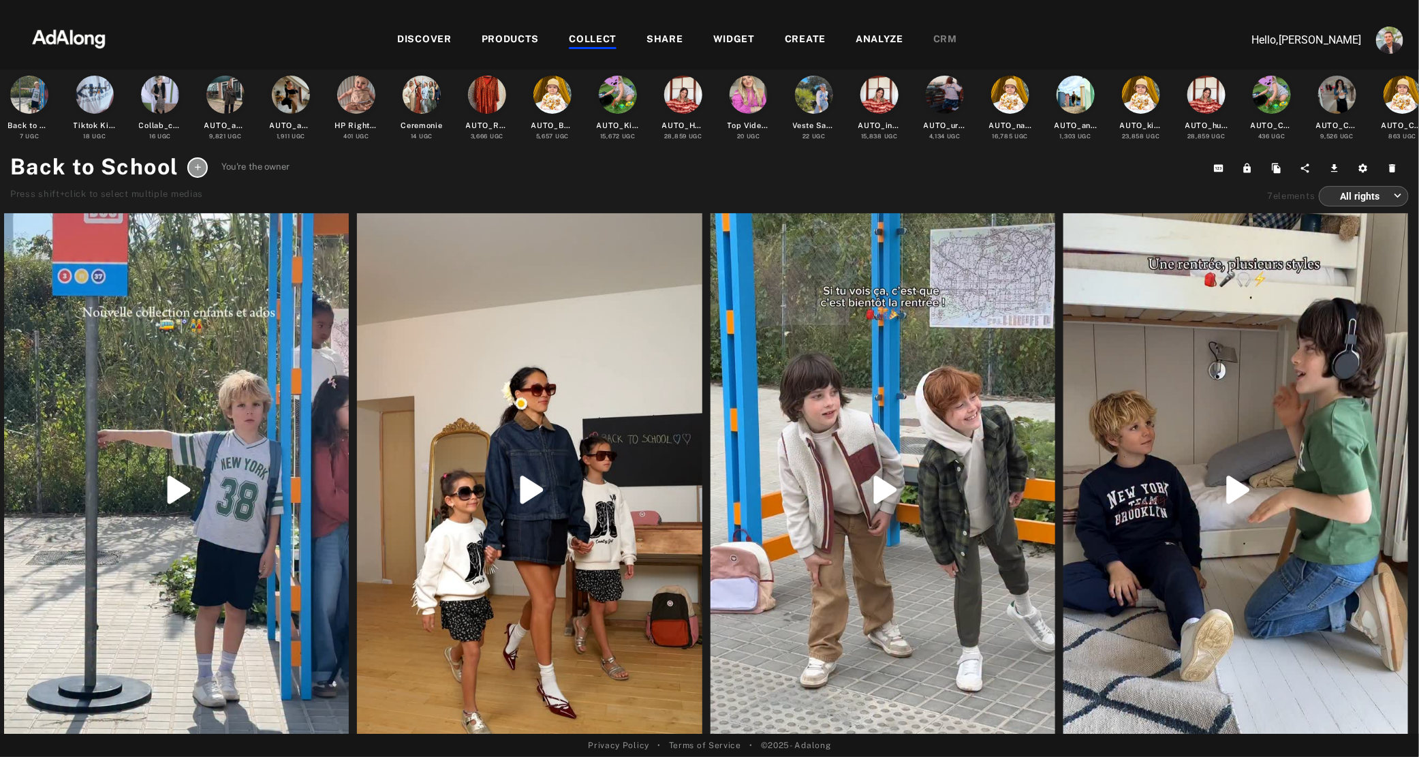  What do you see at coordinates (553, 125) in the screenshot?
I see `div: AUTO_Baby` at bounding box center [553, 125].